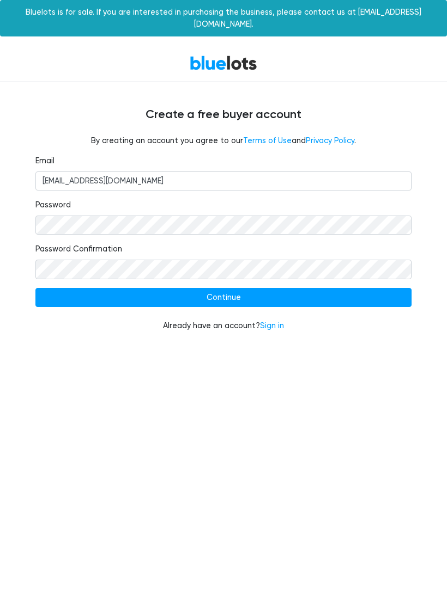  Describe the element at coordinates (223, 141) in the screenshot. I see `fieldset: By creating an account you agree to our and .` at that location.